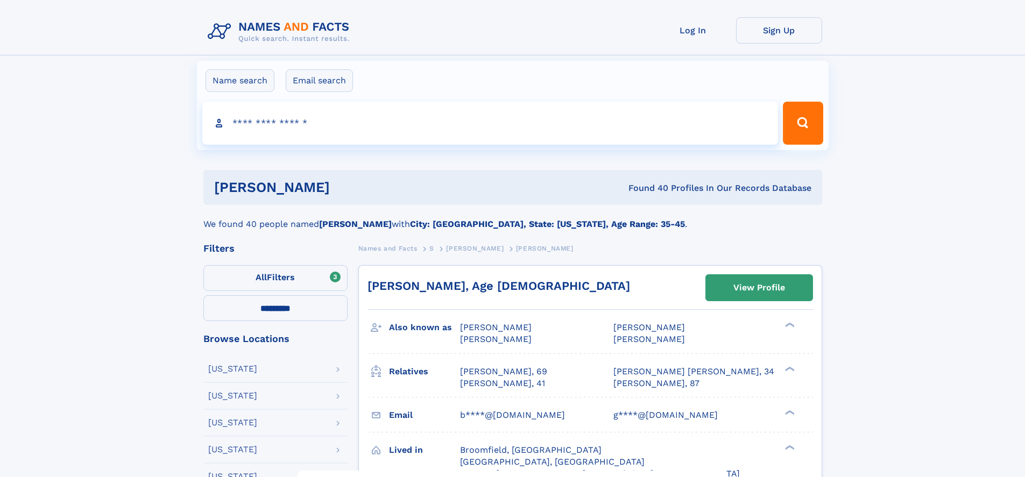  I want to click on div: Filters, so click(276, 249).